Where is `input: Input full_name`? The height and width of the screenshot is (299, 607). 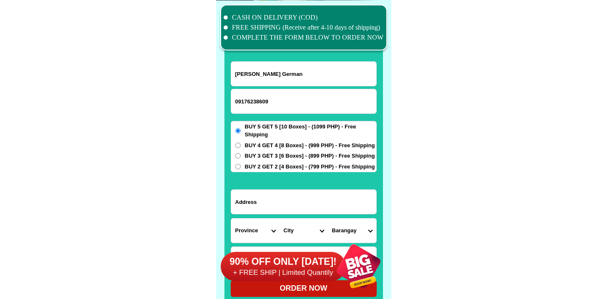
input: Input full_name is located at coordinates (304, 74).